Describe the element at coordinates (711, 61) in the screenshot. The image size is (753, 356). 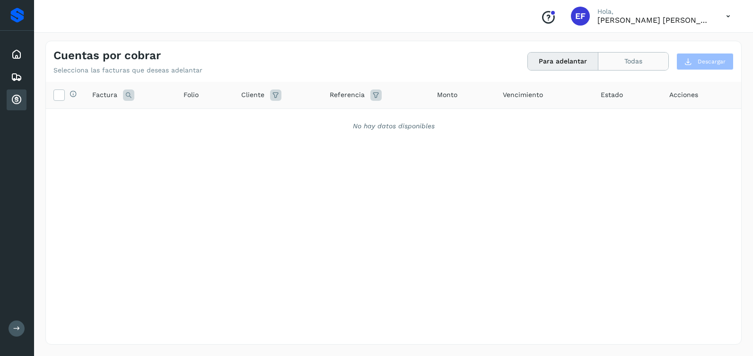
I see `span: Descargar` at that location.